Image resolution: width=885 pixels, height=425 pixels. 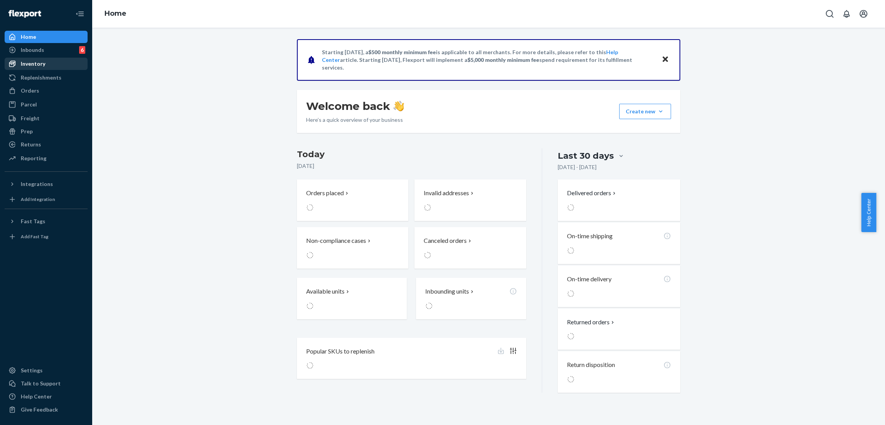 What do you see at coordinates (30, 91) in the screenshot?
I see `div: Orders` at bounding box center [30, 91].